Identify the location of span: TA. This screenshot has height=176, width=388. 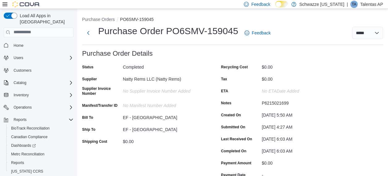
(354, 4).